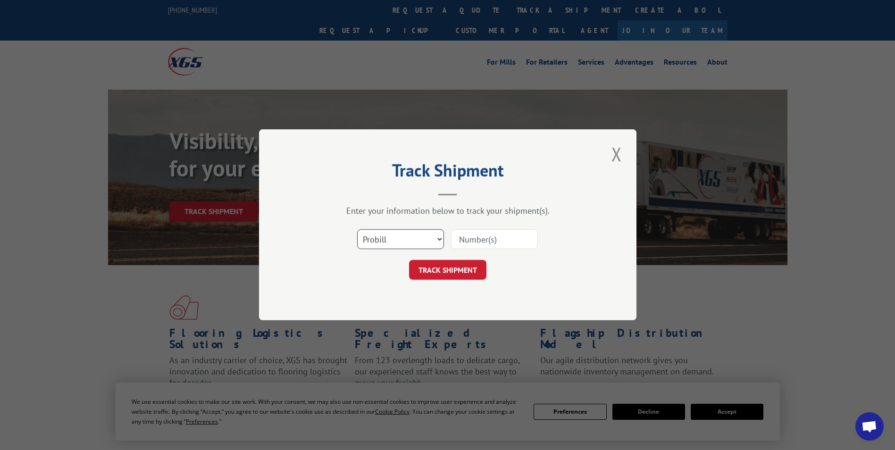  What do you see at coordinates (448, 270) in the screenshot?
I see `button: TRACK SHIPMENT` at bounding box center [448, 270].